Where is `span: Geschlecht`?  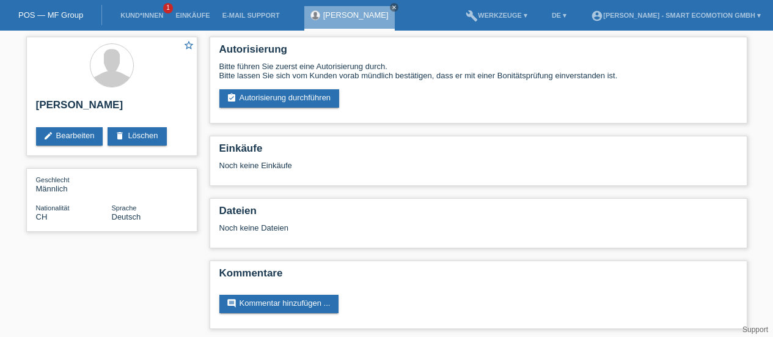 span: Geschlecht is located at coordinates (53, 180).